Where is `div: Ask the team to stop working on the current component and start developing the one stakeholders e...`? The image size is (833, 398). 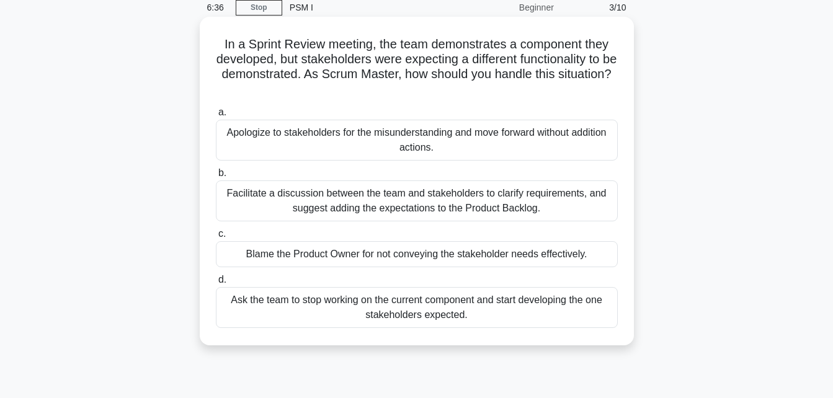
div: Ask the team to stop working on the current component and start developing the one stakeholders e... is located at coordinates (417, 308).